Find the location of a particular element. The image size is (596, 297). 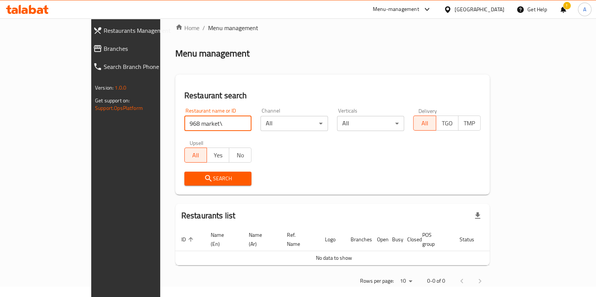

h2: Restaurant search is located at coordinates (332, 96).